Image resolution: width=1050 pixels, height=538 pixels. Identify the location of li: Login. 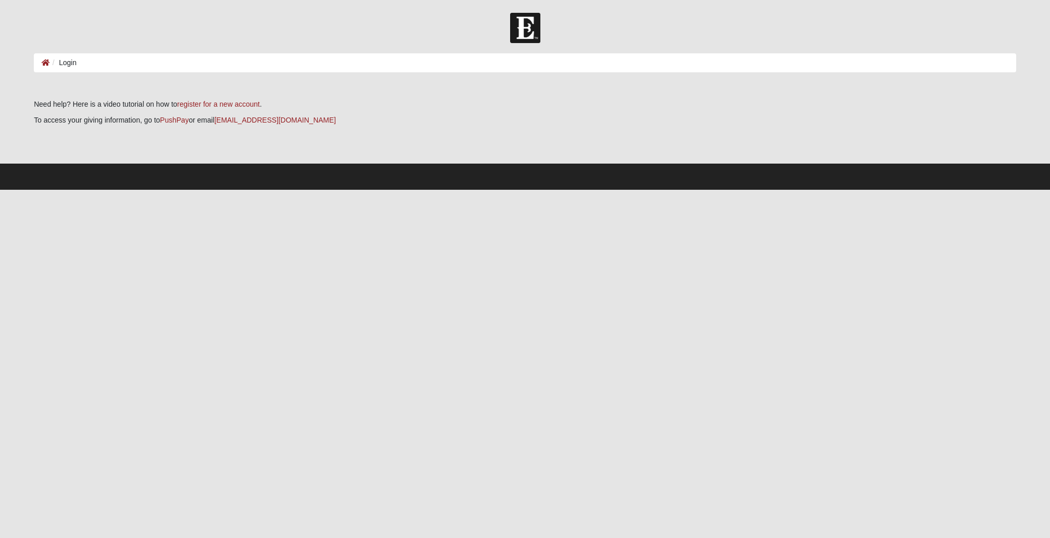
(63, 63).